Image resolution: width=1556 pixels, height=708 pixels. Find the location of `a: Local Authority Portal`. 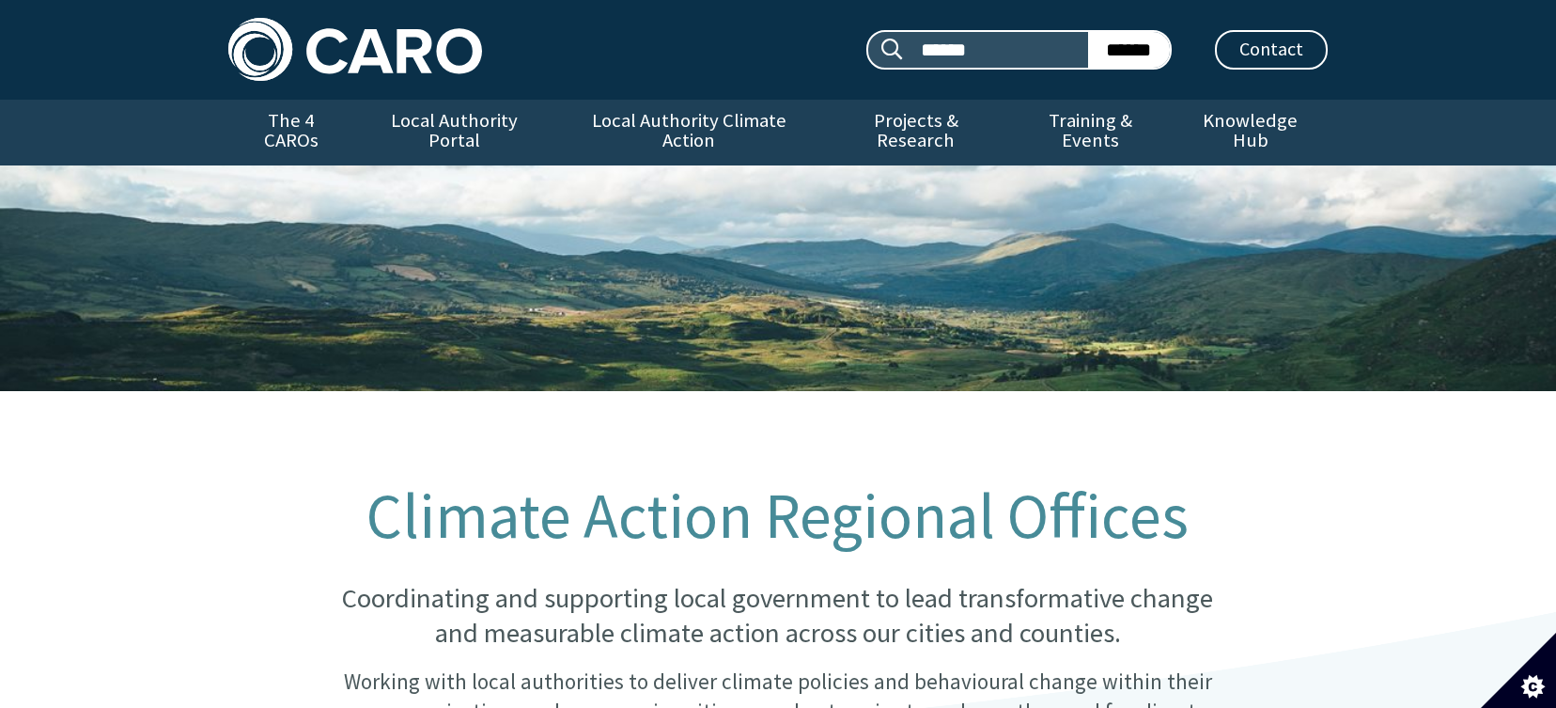

a: Local Authority Portal is located at coordinates (454, 132).